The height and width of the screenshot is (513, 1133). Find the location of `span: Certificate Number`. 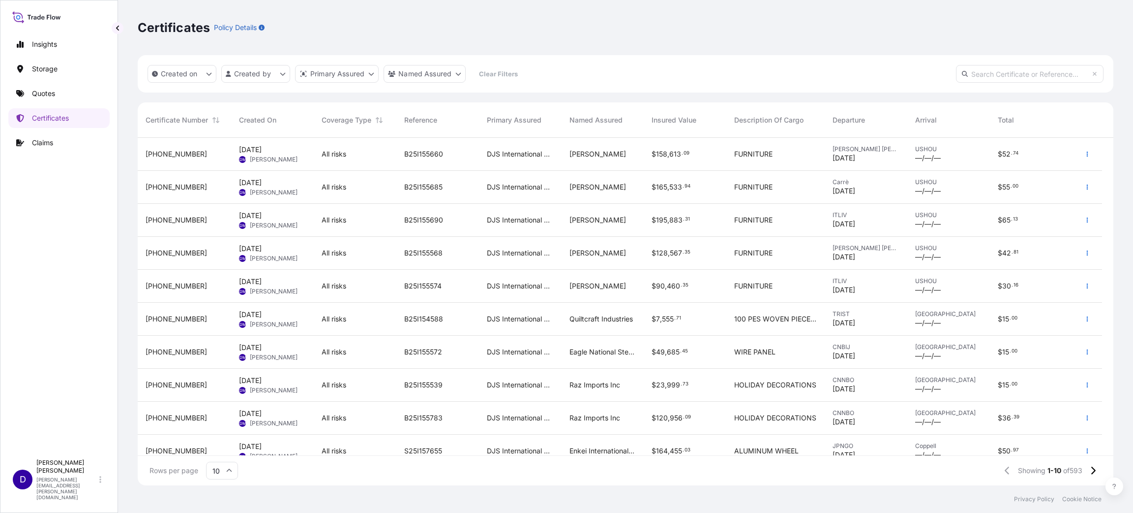

span: Certificate Number is located at coordinates (177, 120).